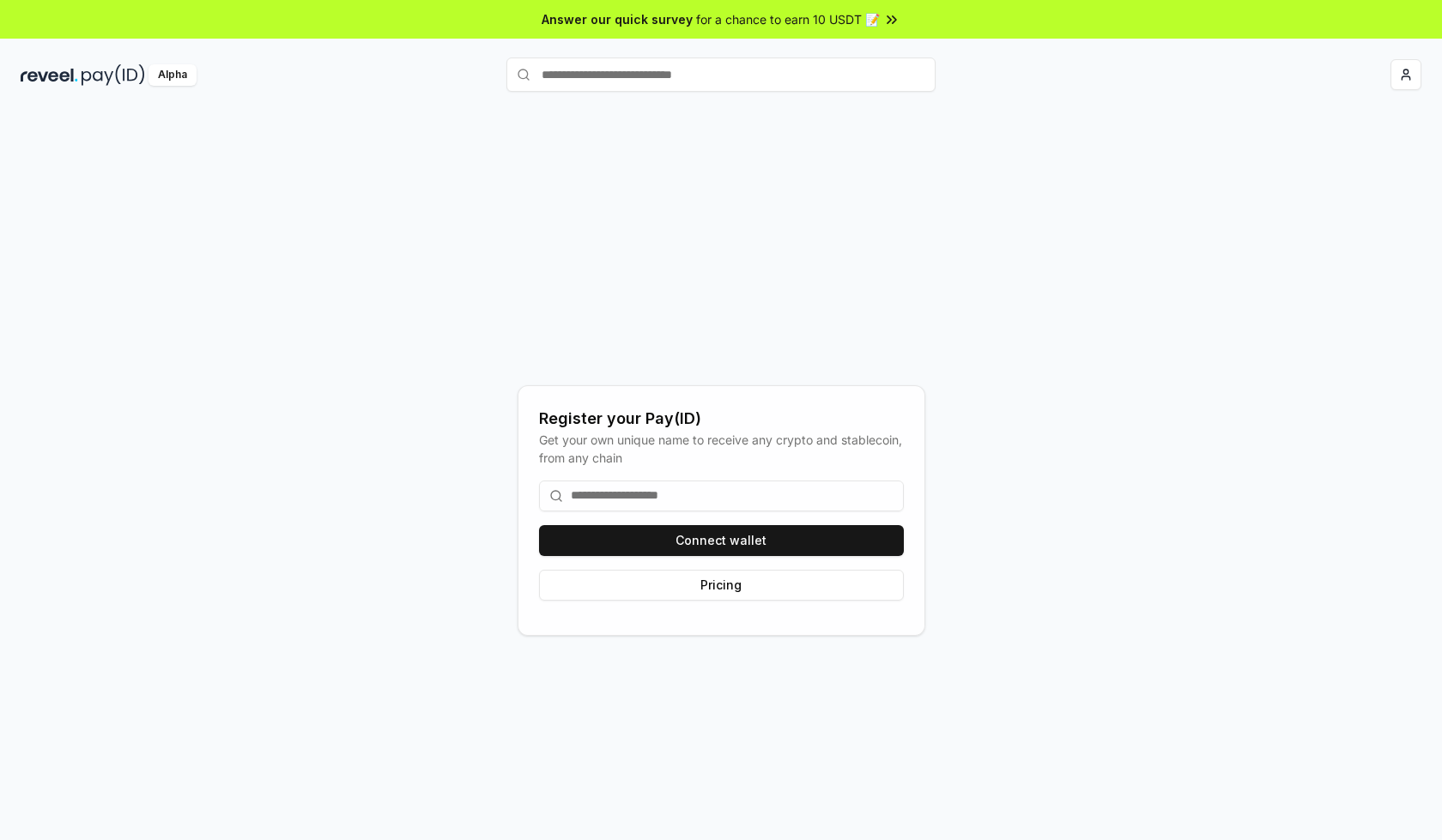 The image size is (1442, 840). I want to click on div: Get your own unique name to receive any crypto and stablecoin, from any chain, so click(721, 449).